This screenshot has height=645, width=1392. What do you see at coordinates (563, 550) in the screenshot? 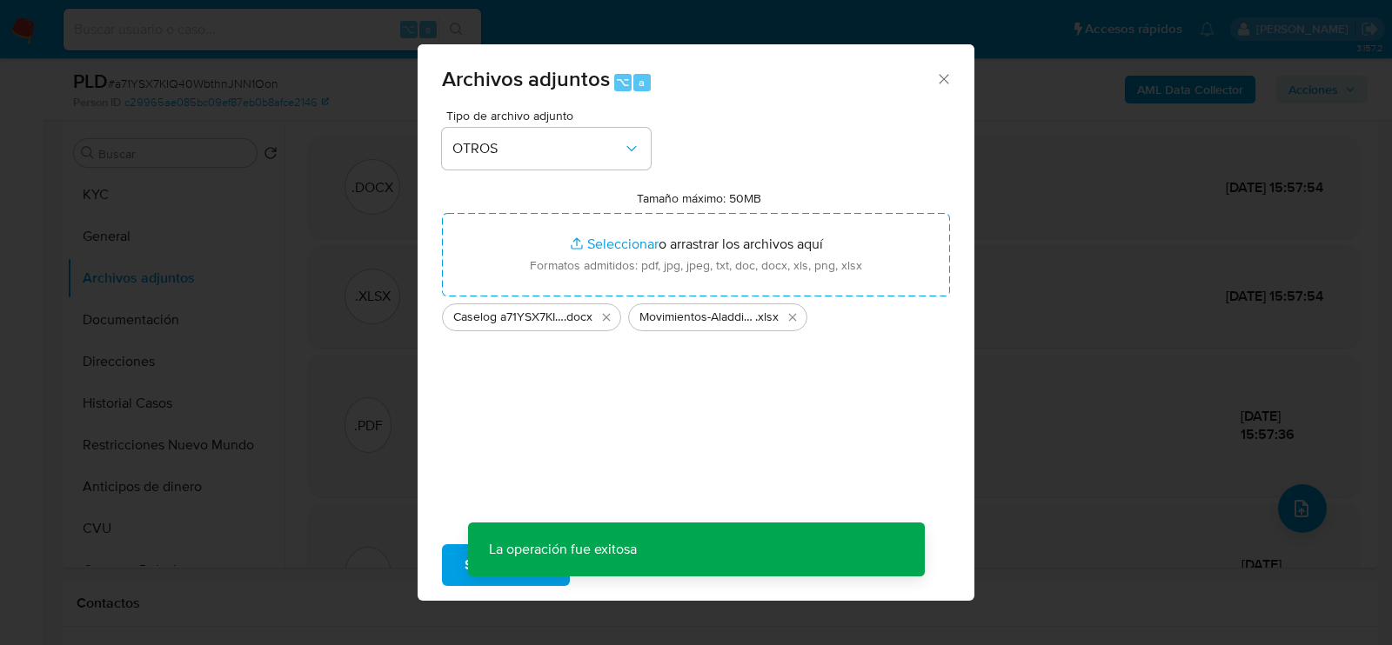
I see `p: La operación fue exitosa` at bounding box center [563, 550].